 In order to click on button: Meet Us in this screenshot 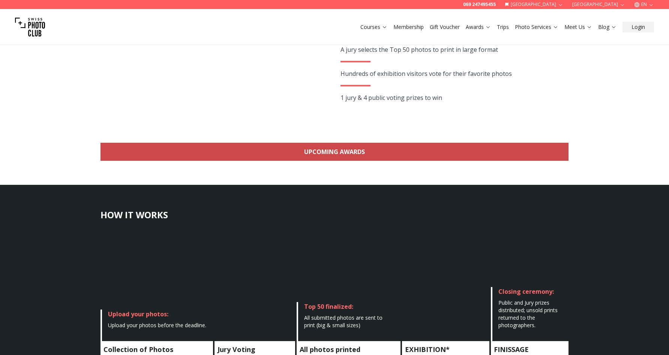, I will do `click(579, 27)`.